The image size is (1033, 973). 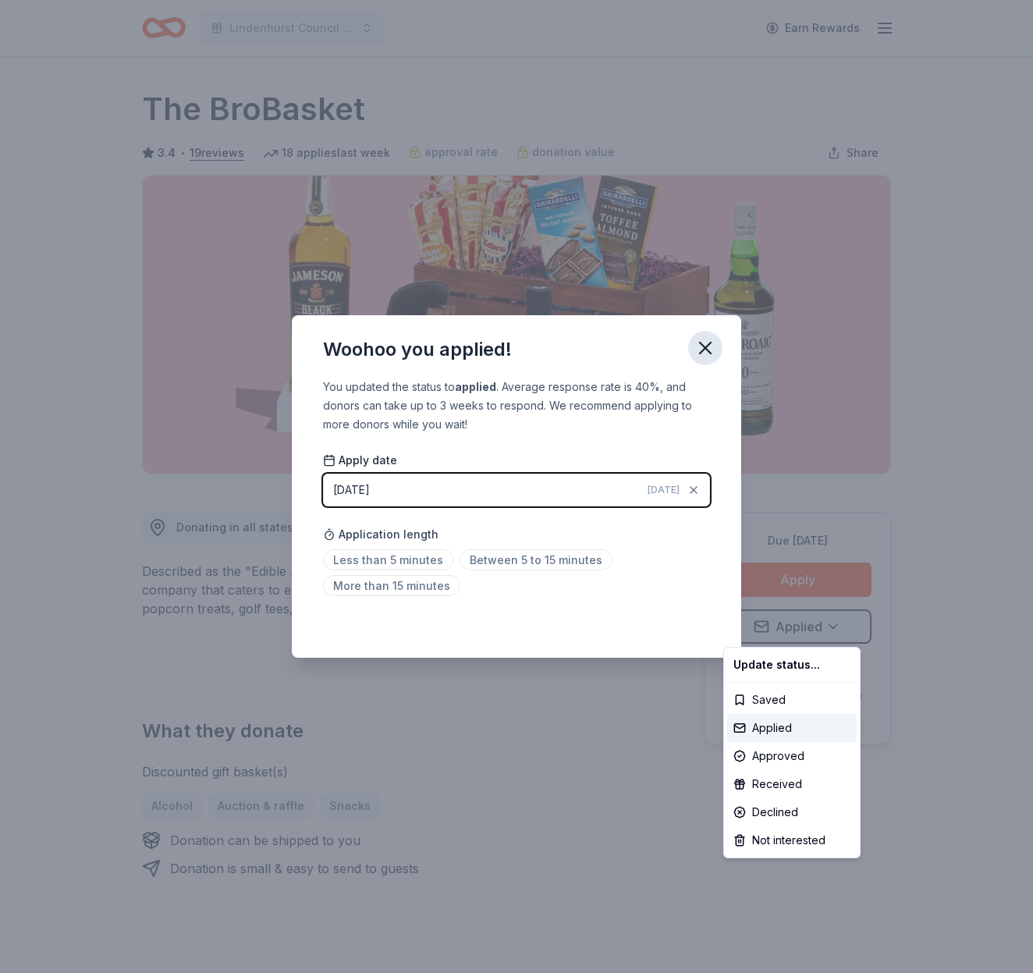 I want to click on div: You updated the status to . Average response rate is 40%, and donors can take up to 3 weeks to re..., so click(x=517, y=406).